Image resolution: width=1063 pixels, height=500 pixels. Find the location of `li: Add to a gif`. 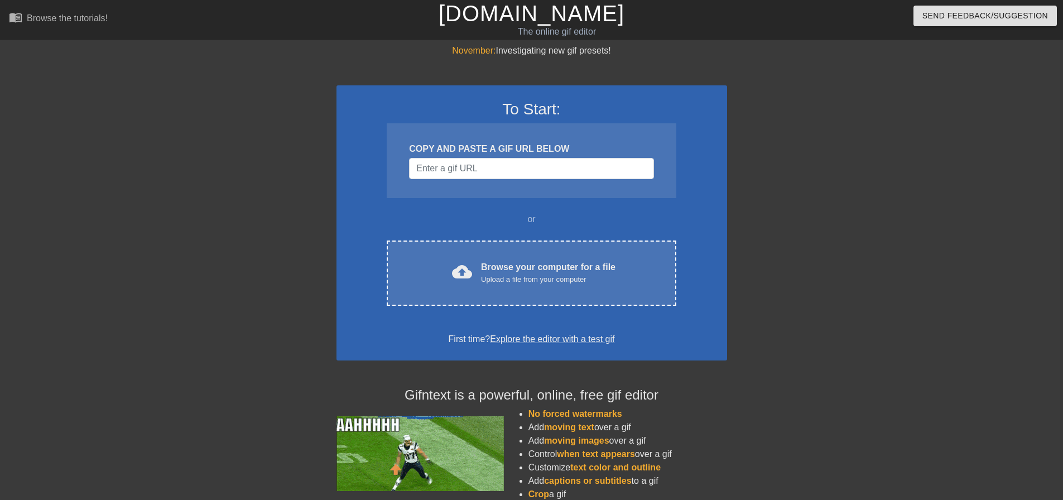

li: Add to a gif is located at coordinates (628, 481).